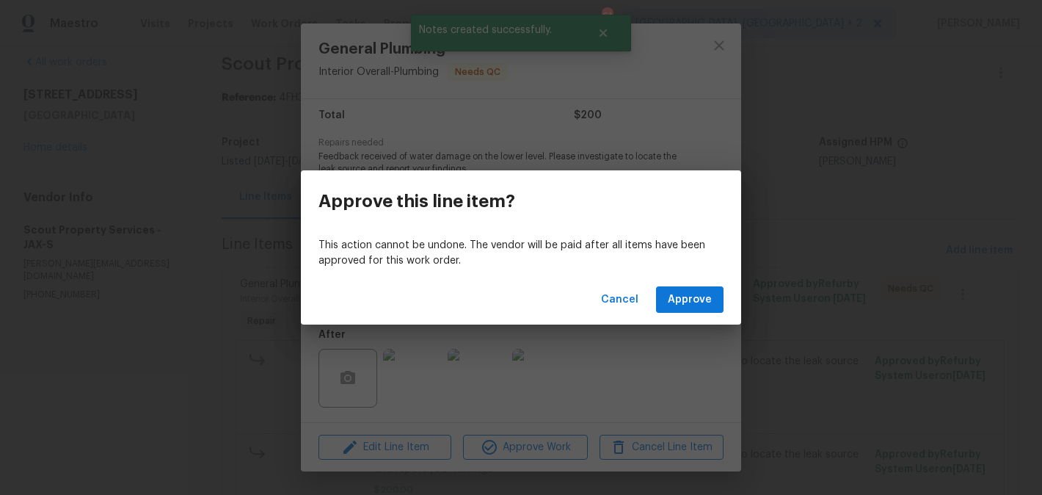  What do you see at coordinates (619, 299) in the screenshot?
I see `span: Cancel` at bounding box center [619, 299].